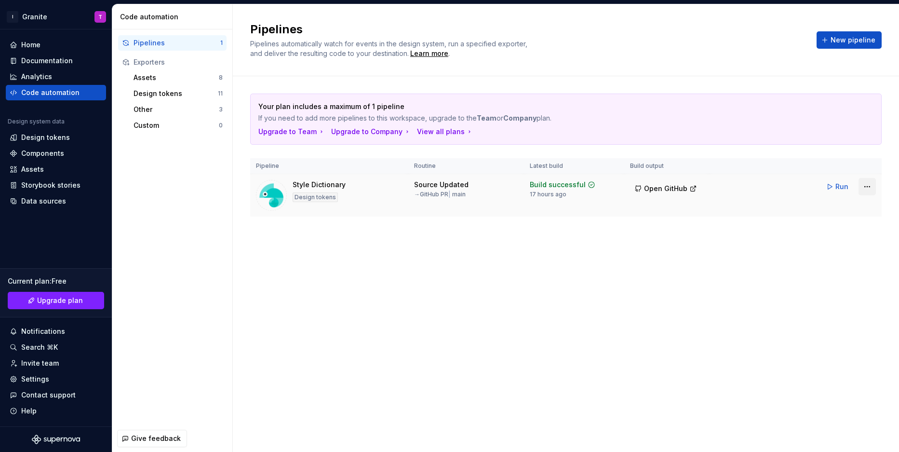 The height and width of the screenshot is (452, 899). I want to click on a: Design tokens, so click(56, 137).